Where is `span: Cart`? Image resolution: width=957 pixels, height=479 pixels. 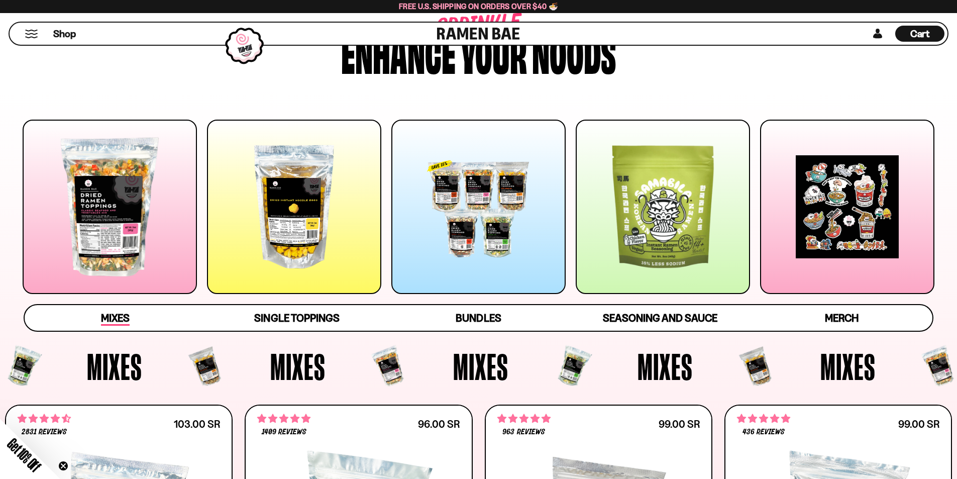 span: Cart is located at coordinates (920, 34).